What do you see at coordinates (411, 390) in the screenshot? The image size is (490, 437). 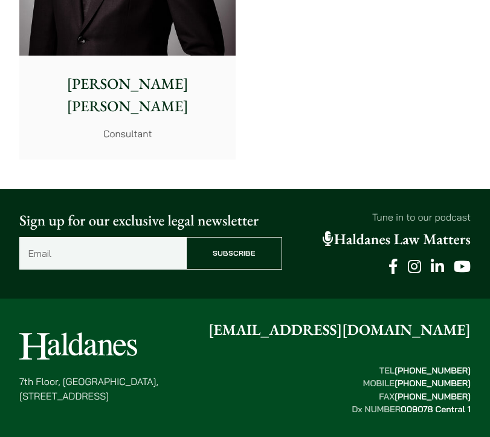 I see `strong: TEL MOBILE FAX Dx NUMBER` at bounding box center [411, 390].